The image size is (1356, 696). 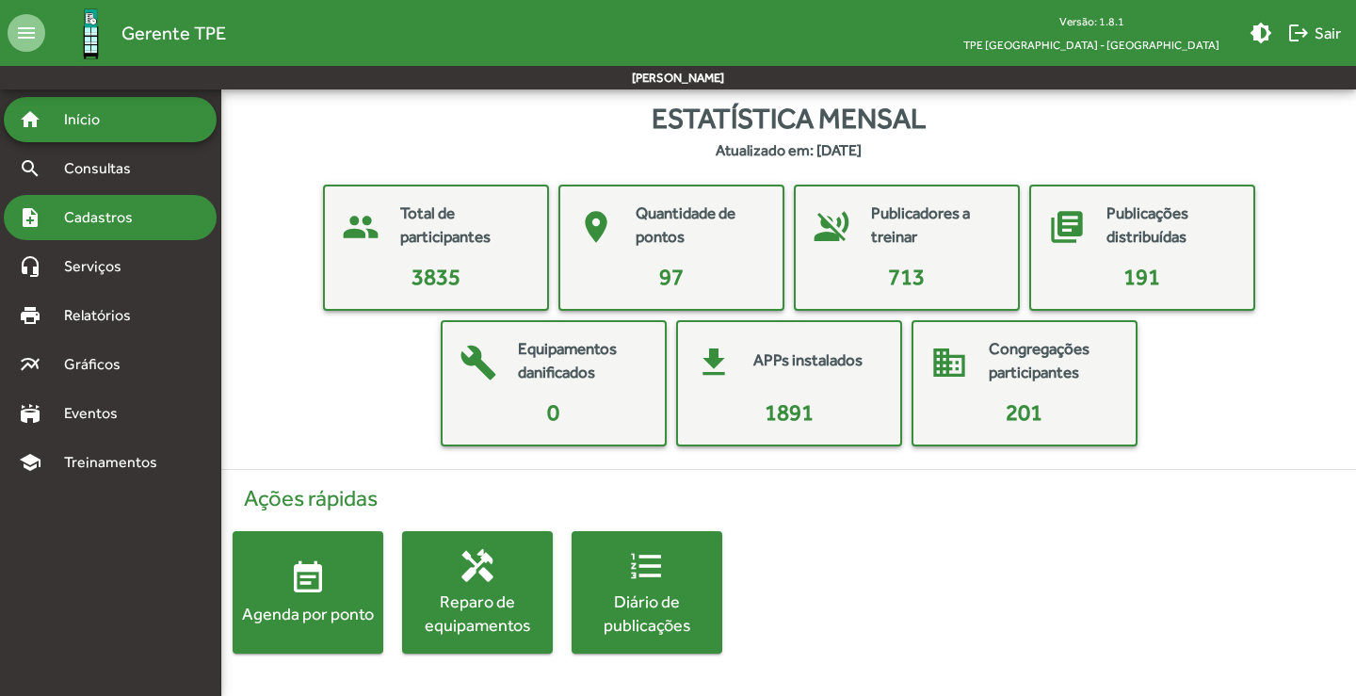 What do you see at coordinates (116, 462) in the screenshot?
I see `span: Treinamentos` at bounding box center [116, 462].